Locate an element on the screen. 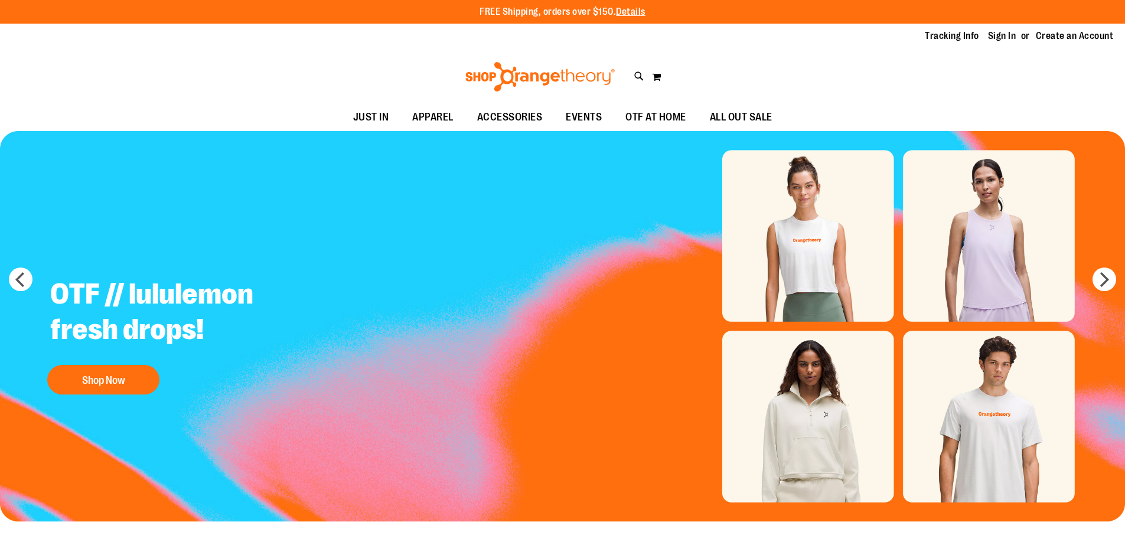  a: Create an Account is located at coordinates (1075, 36).